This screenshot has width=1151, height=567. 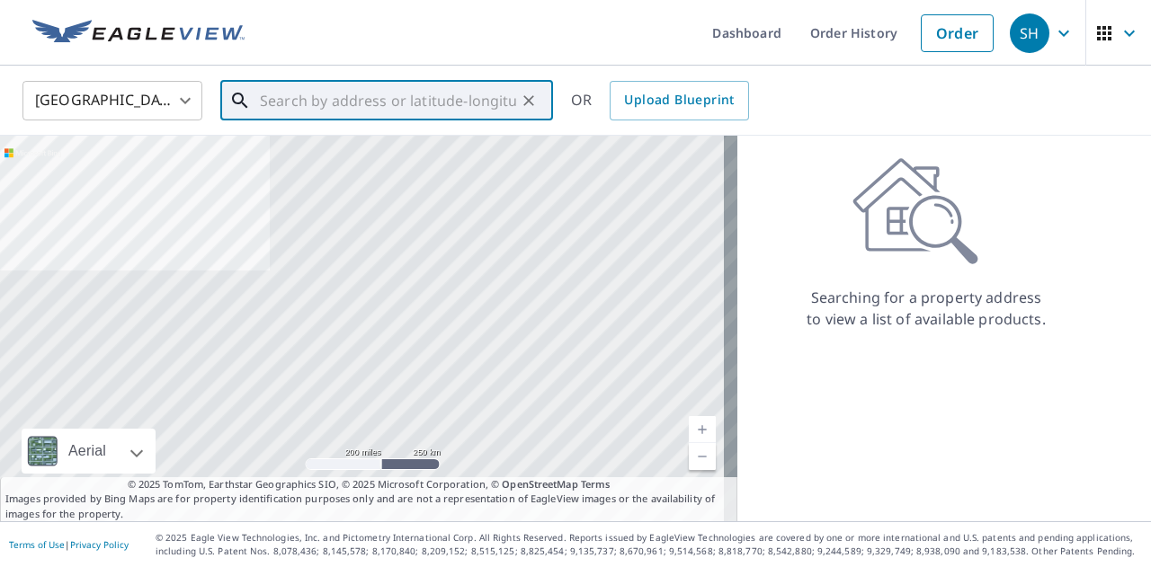 I want to click on p: Searching for a property address to view a list of available products., so click(x=926, y=308).